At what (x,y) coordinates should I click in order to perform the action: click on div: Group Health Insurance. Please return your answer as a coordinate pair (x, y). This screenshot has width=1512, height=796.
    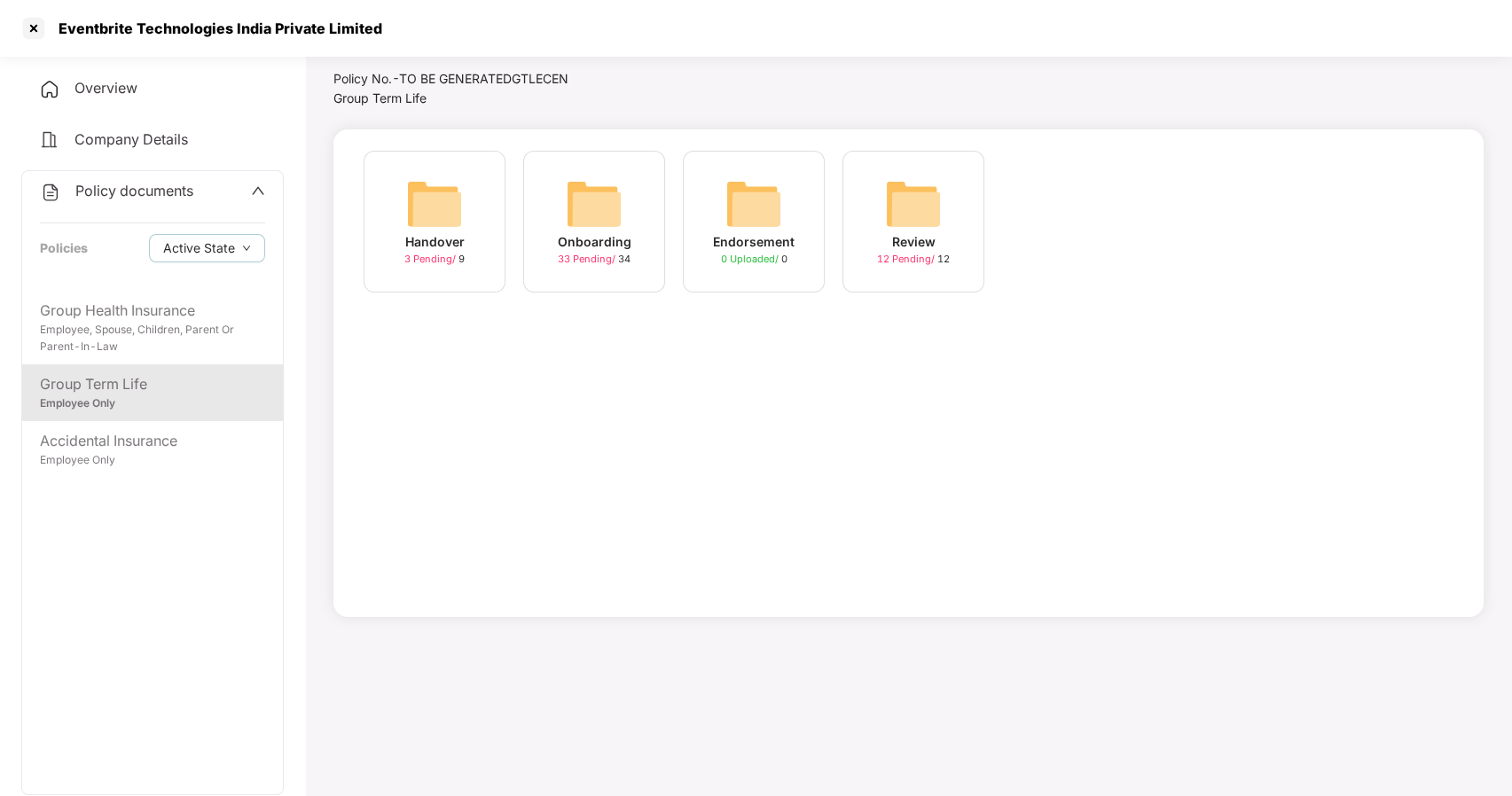
    Looking at the image, I should click on (153, 310).